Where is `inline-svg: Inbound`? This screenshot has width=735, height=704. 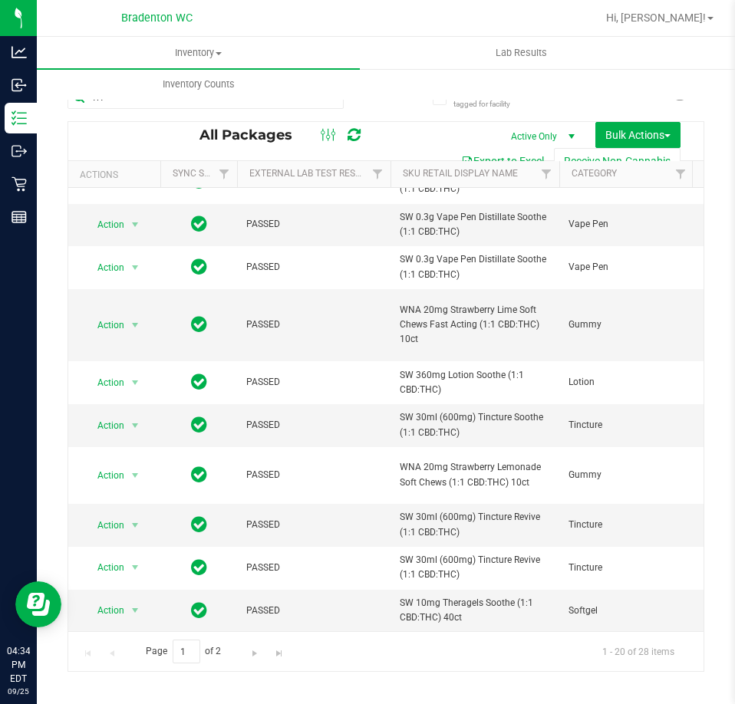 inline-svg: Inbound is located at coordinates (19, 85).